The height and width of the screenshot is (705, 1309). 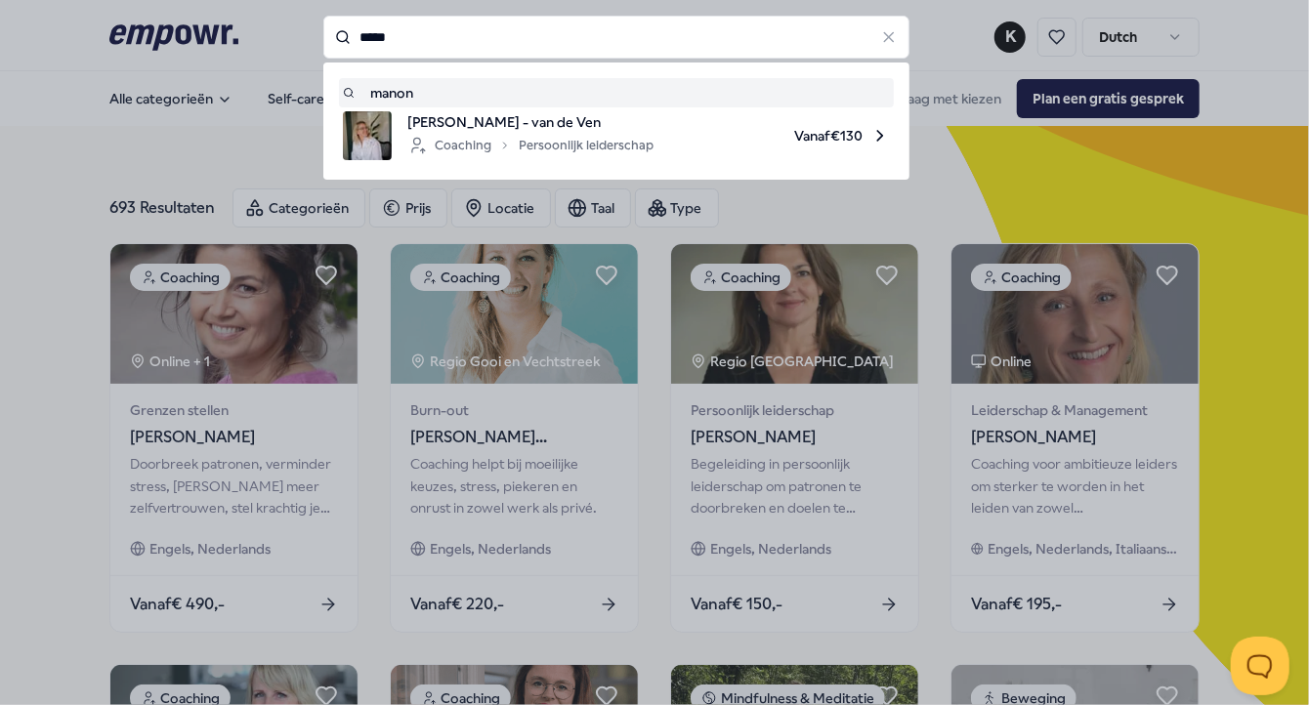 What do you see at coordinates (616, 93) in the screenshot?
I see `a: manon` at bounding box center [616, 93].